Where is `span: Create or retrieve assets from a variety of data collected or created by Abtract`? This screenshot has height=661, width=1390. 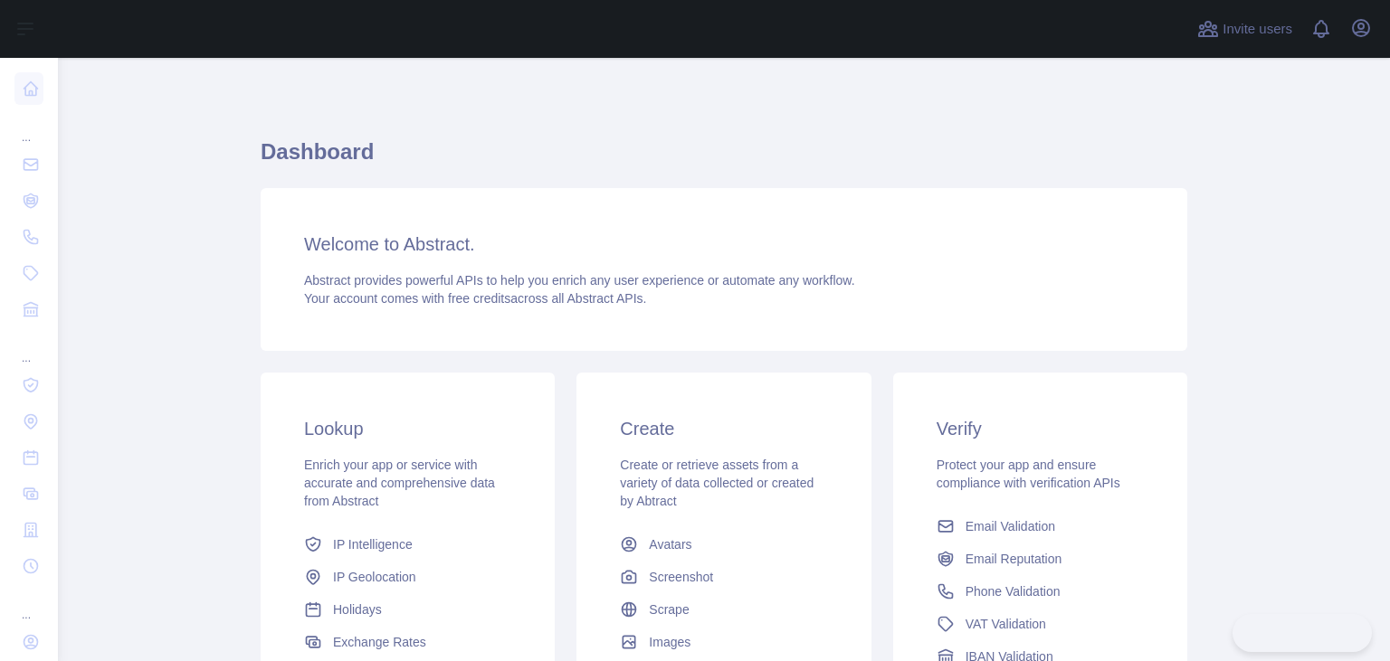
span: Create or retrieve assets from a variety of data collected or created by Abtract is located at coordinates (717, 483).